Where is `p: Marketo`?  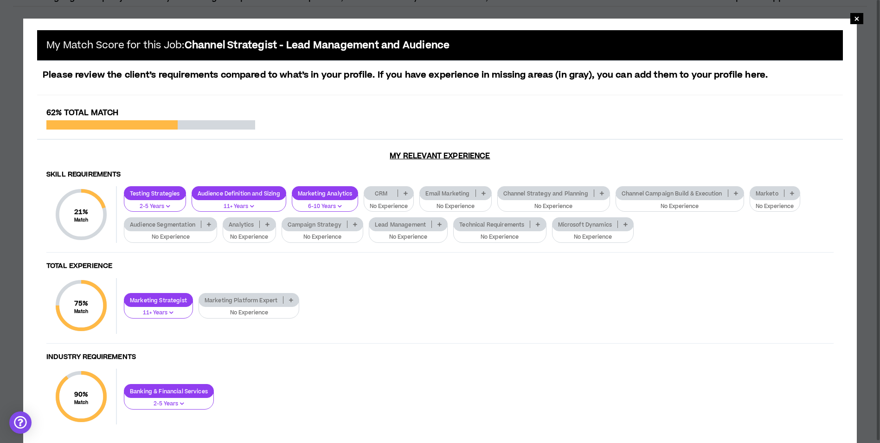 p: Marketo is located at coordinates (767, 193).